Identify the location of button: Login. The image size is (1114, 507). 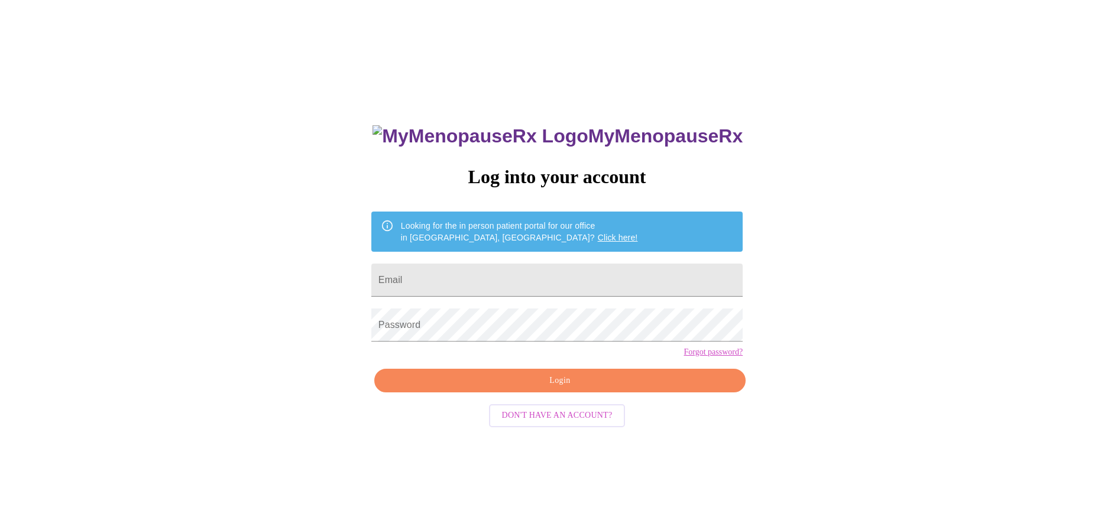
(560, 381).